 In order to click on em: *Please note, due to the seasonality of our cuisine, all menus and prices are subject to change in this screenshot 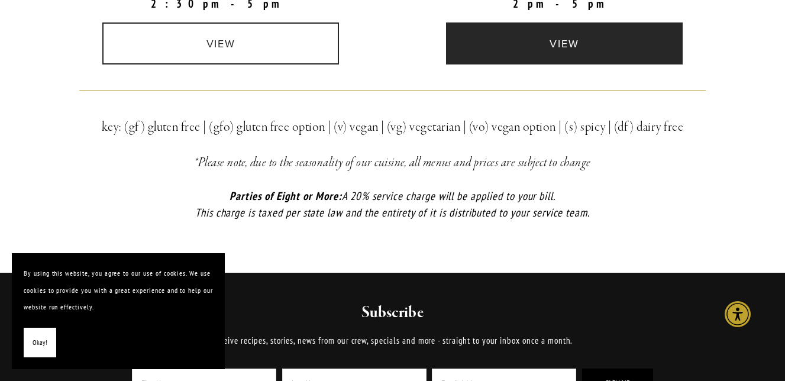, I will do `click(392, 163)`.